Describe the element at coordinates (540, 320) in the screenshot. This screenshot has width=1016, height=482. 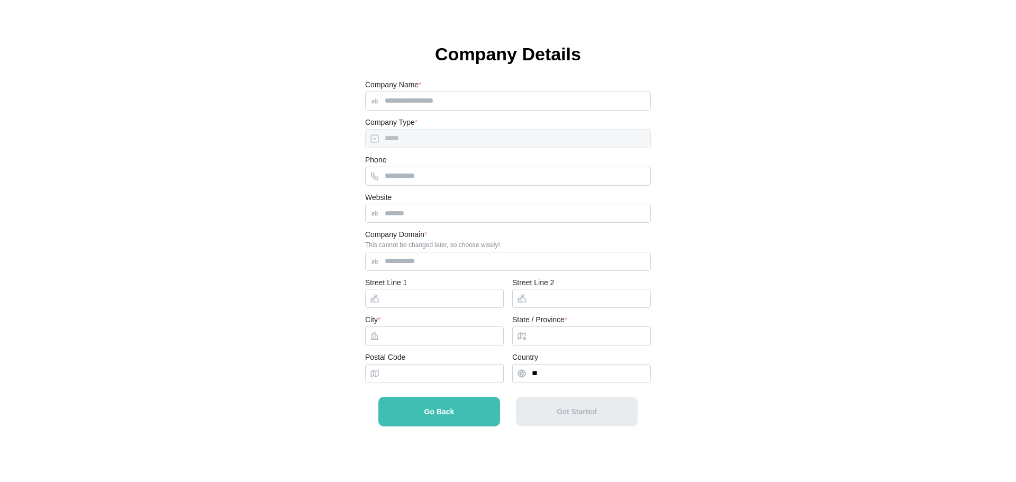
I see `label: State / Province` at that location.